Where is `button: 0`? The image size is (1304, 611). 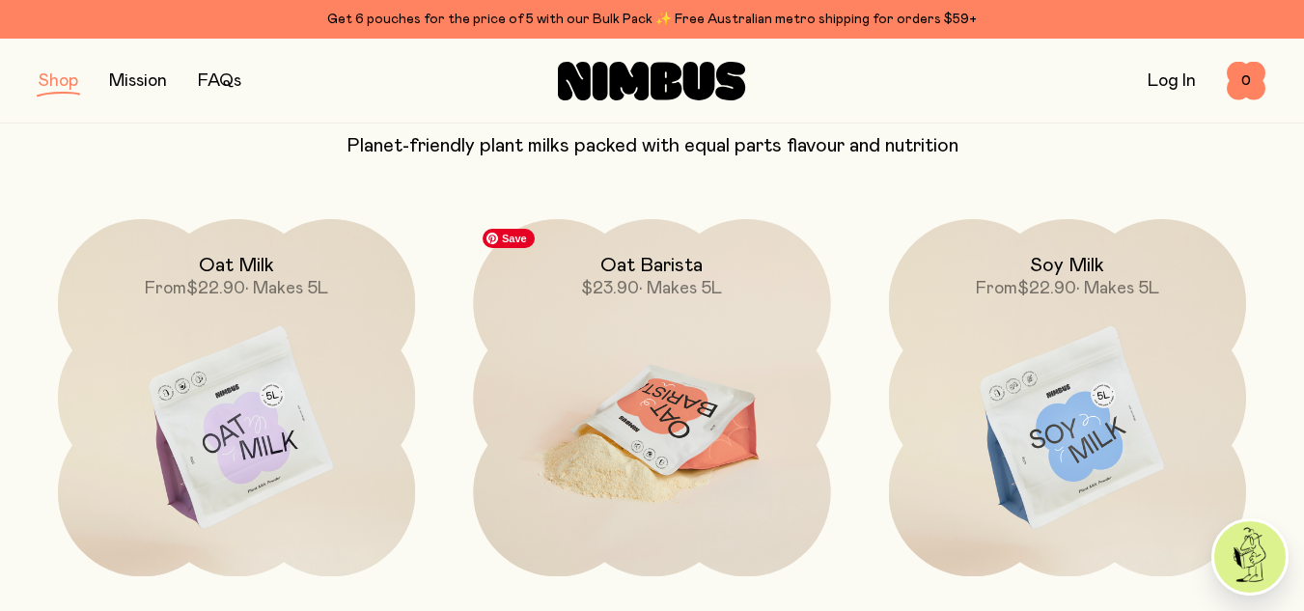 button: 0 is located at coordinates (1246, 81).